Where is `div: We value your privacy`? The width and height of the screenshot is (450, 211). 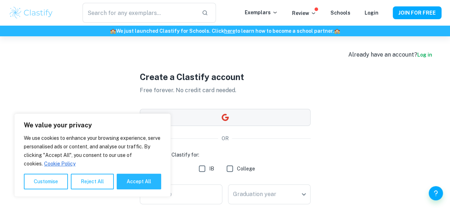 div: We value your privacy is located at coordinates (93, 155).